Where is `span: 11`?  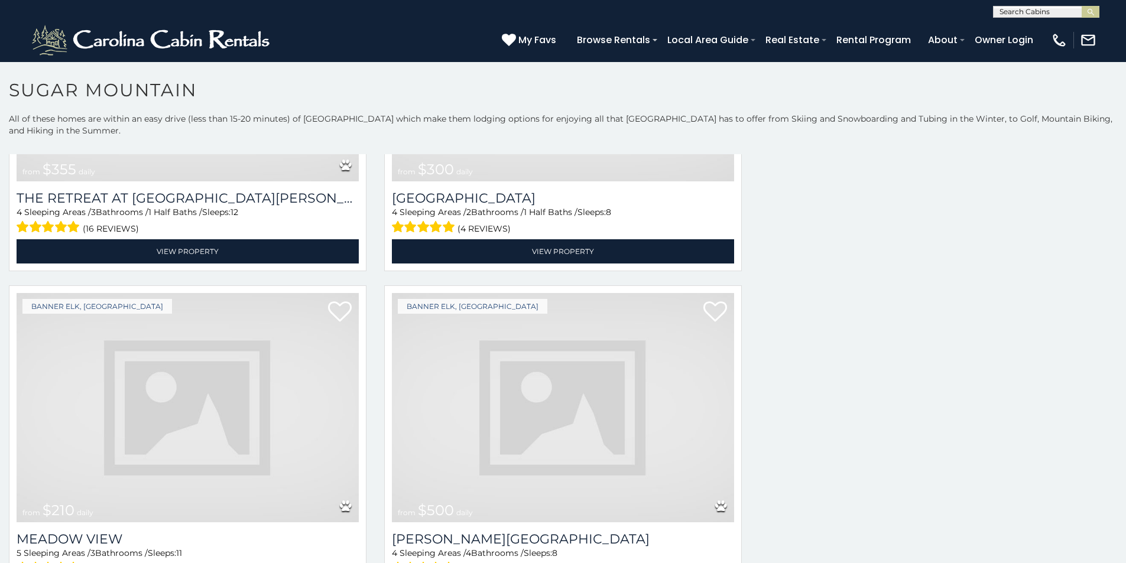 span: 11 is located at coordinates (179, 553).